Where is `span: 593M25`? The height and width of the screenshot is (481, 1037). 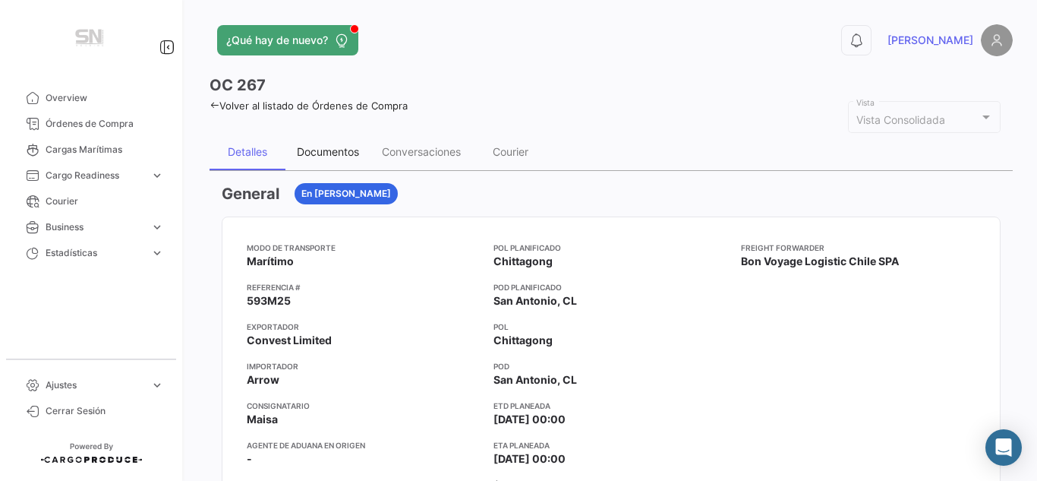 span: 593M25 is located at coordinates (269, 301).